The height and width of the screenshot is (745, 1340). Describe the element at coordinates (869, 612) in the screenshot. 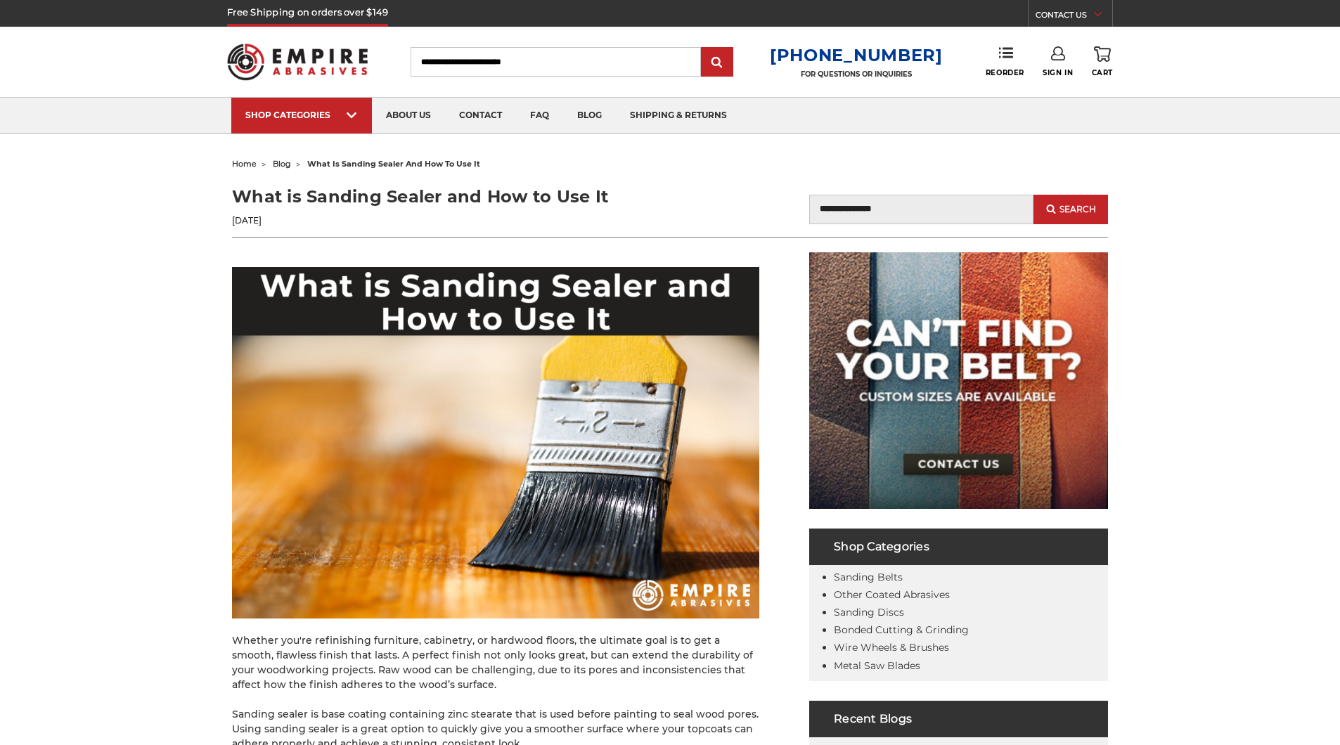

I see `a: Sanding Discs` at that location.